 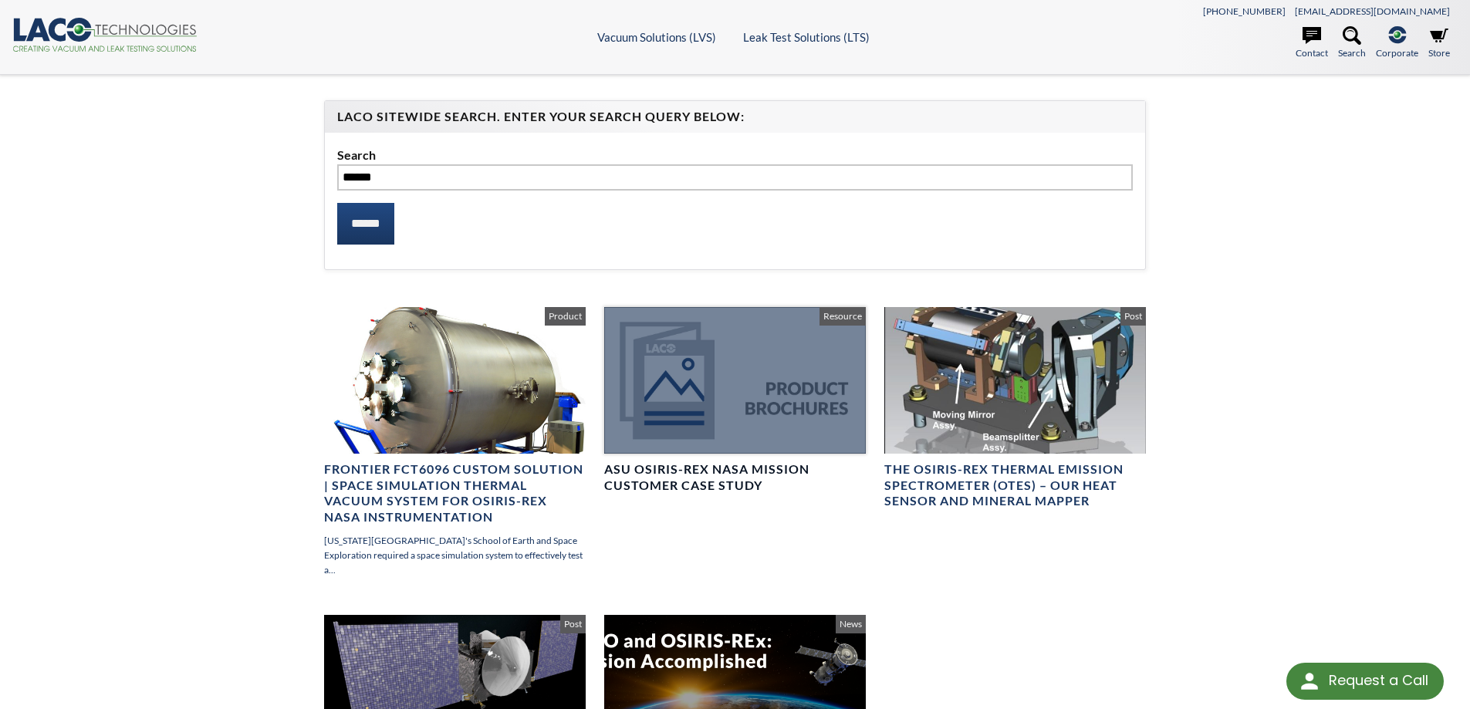 What do you see at coordinates (842, 316) in the screenshot?
I see `span: Resource` at bounding box center [842, 316].